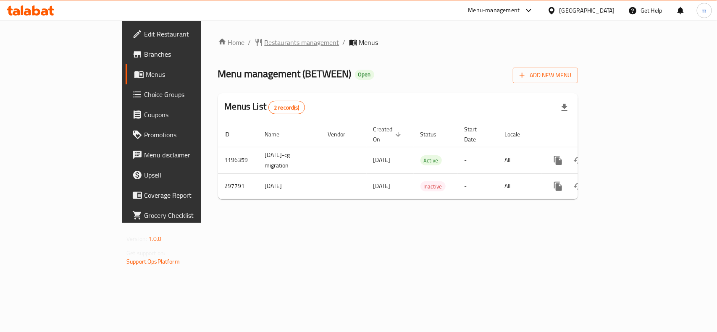  What do you see at coordinates (184, 34) in the screenshot?
I see `a: Edit Restaurant` at bounding box center [184, 34].